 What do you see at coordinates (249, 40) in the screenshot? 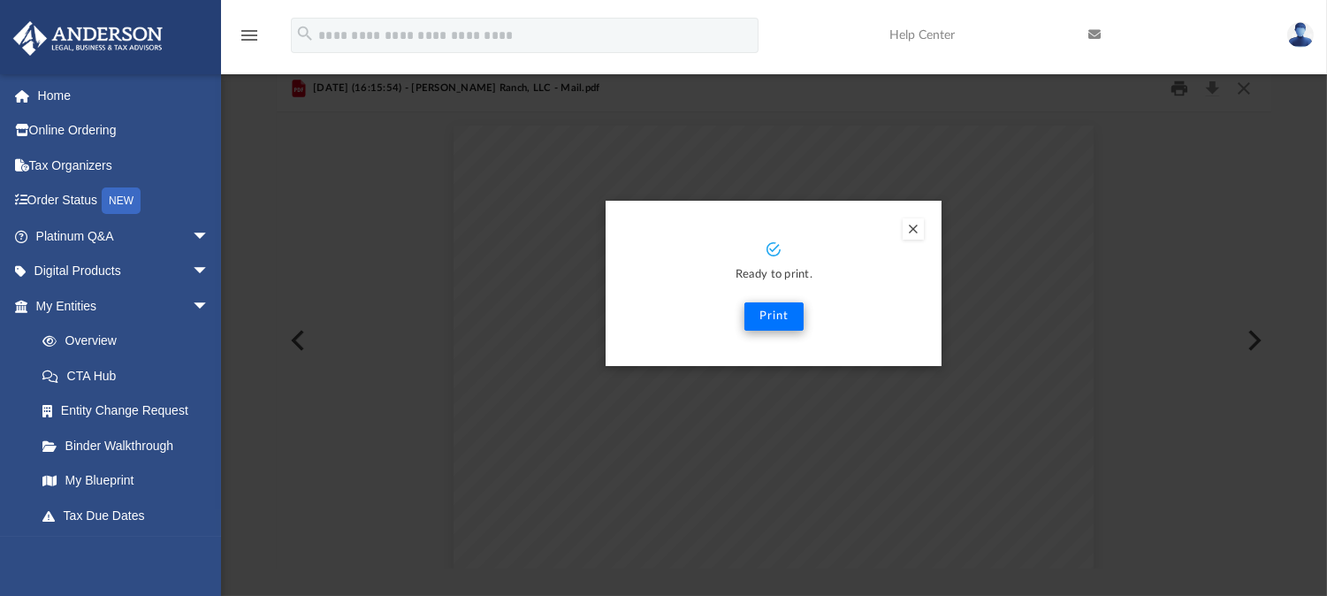
I see `a: menu` at bounding box center [249, 40].